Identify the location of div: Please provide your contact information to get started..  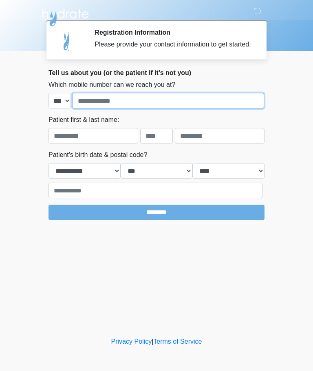
(173, 44).